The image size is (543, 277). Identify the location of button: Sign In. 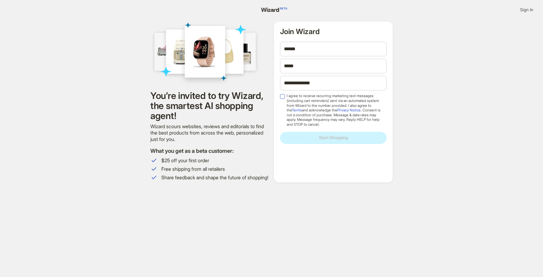
(526, 10).